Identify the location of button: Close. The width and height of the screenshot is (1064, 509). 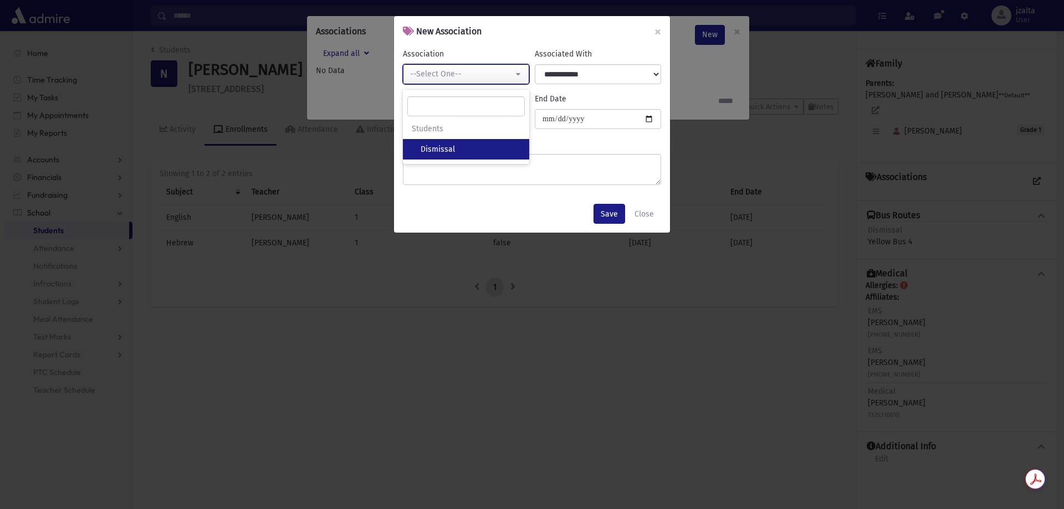
(644, 214).